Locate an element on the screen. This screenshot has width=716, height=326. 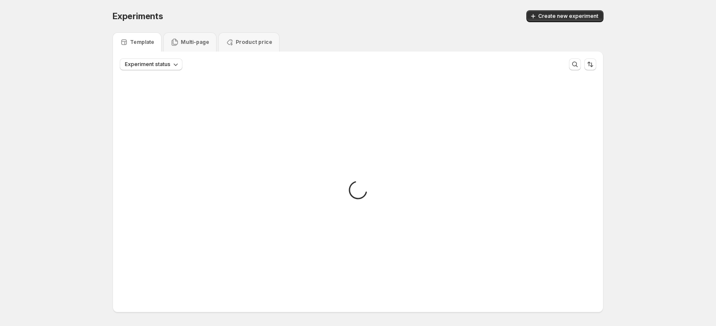
span: Create new experiment is located at coordinates (568, 16).